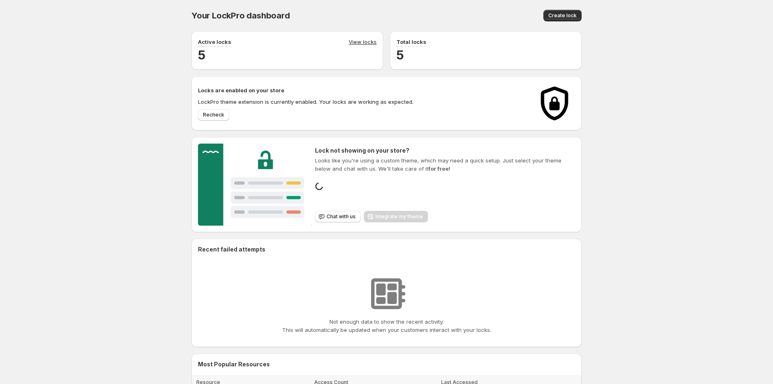 This screenshot has width=773, height=384. I want to click on h2: Most Popular Resources, so click(386, 365).